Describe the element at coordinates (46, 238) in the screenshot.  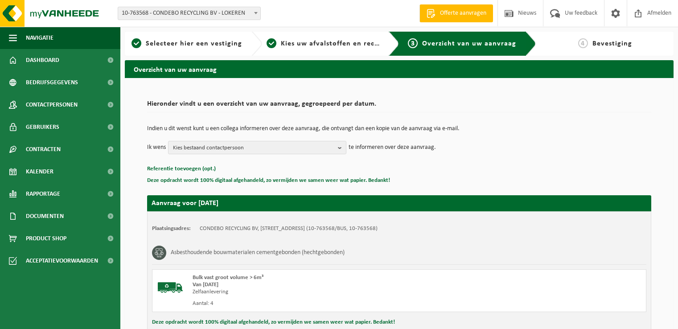
I see `span: Product Shop` at that location.